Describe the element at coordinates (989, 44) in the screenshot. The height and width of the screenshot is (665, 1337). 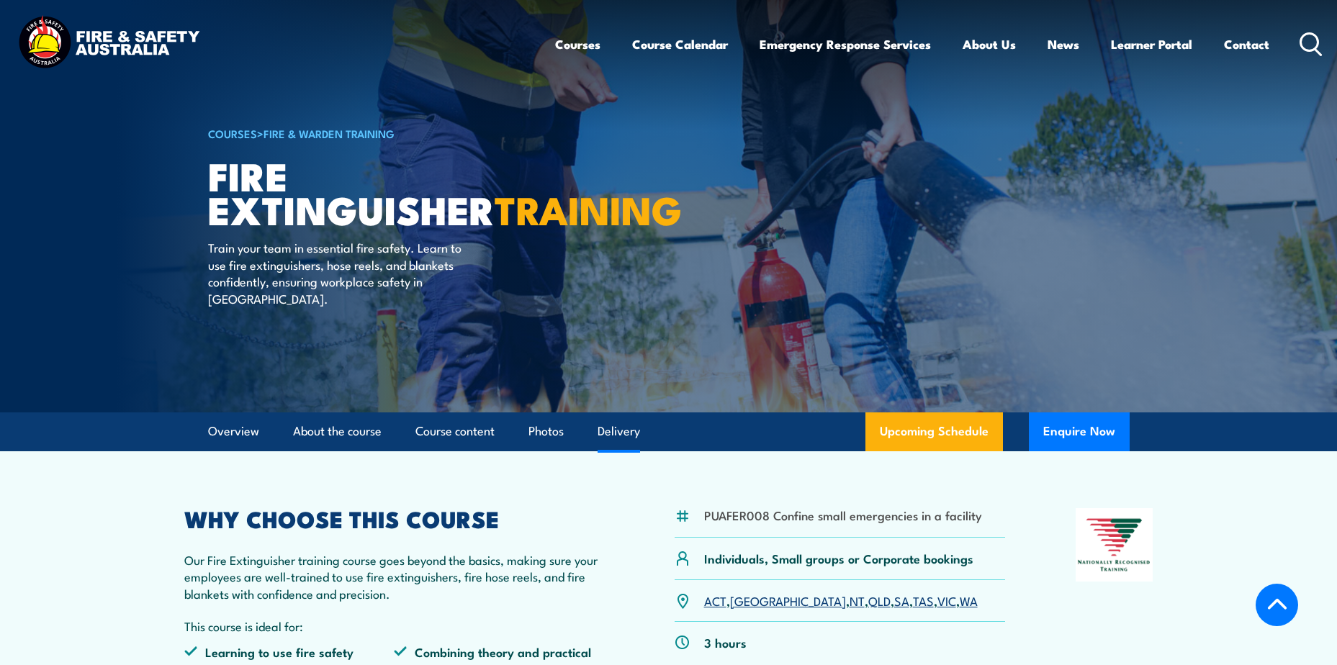
I see `a: About Us` at that location.